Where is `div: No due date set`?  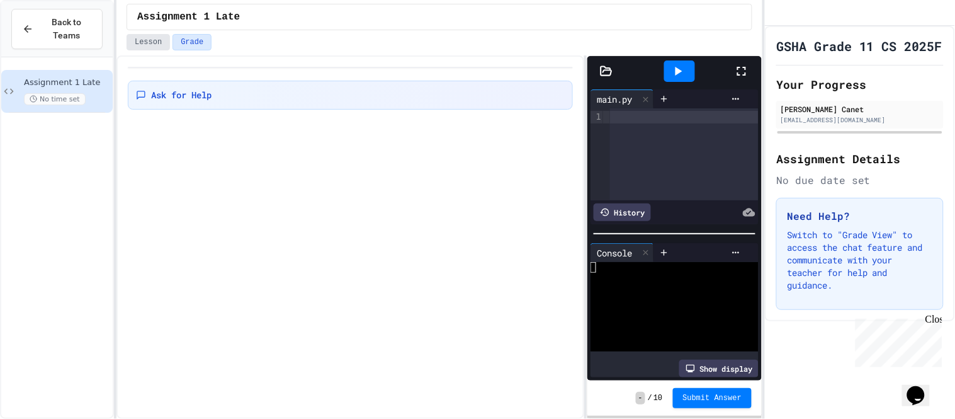
div: No due date set is located at coordinates (860, 180).